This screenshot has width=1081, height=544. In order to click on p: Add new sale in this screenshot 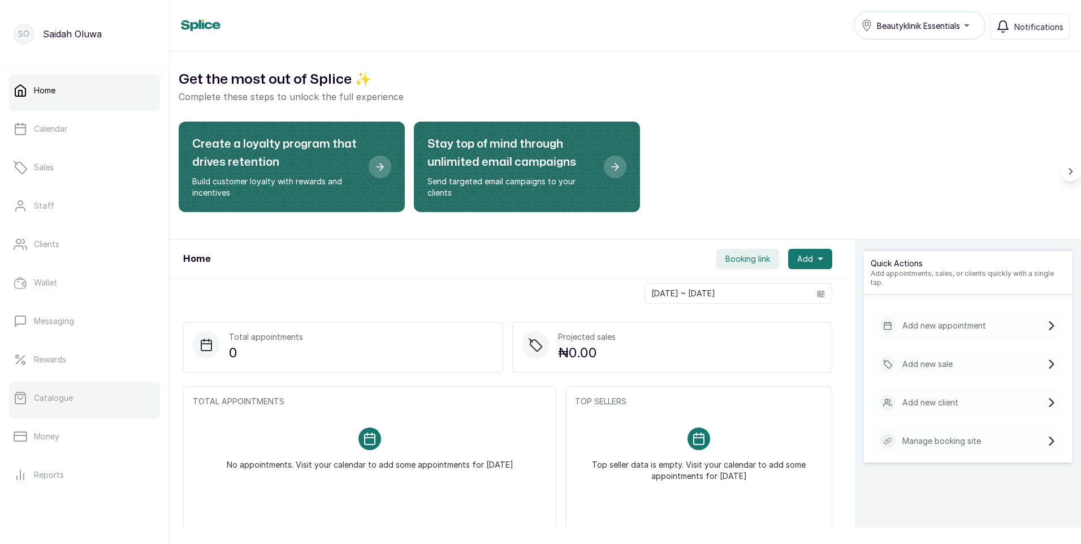, I will do `click(927, 364)`.